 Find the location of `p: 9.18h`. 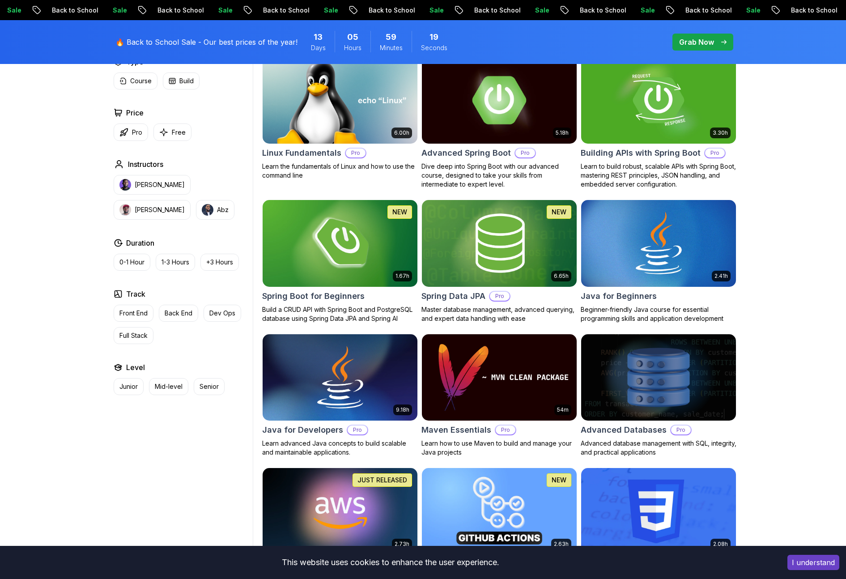

p: 9.18h is located at coordinates (403, 410).